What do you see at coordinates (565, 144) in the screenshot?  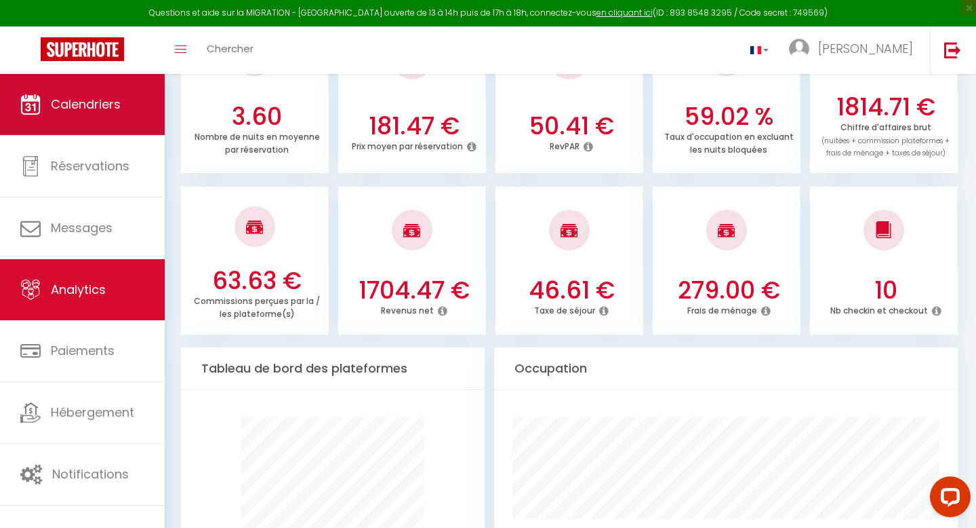 I see `p: RevPAR` at bounding box center [565, 144].